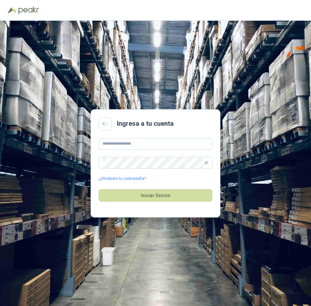 This screenshot has height=306, width=311. What do you see at coordinates (145, 123) in the screenshot?
I see `h2: Ingresa a tu cuenta` at bounding box center [145, 123].